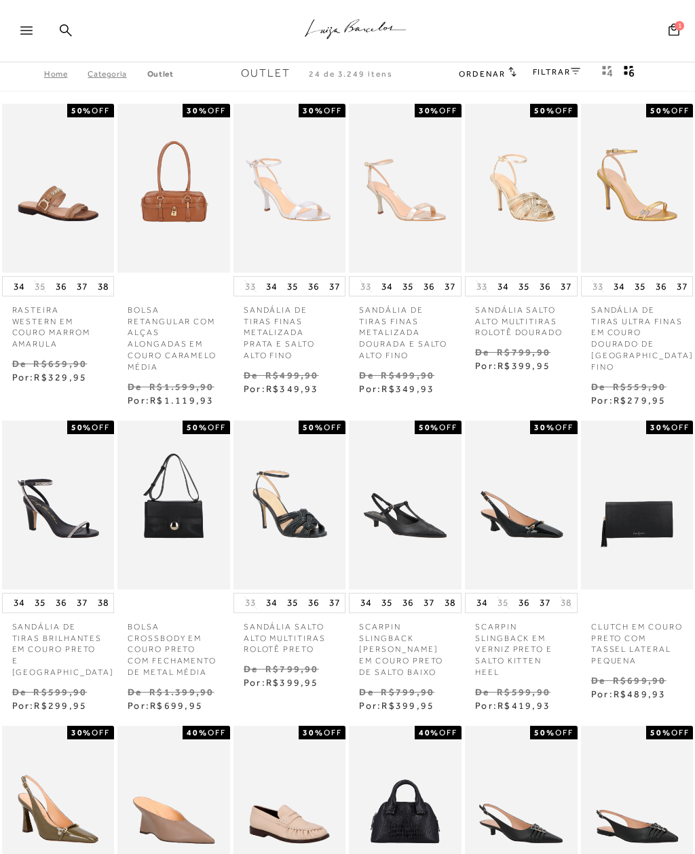  Describe the element at coordinates (640, 694) in the screenshot. I see `span: R$489,93` at that location.